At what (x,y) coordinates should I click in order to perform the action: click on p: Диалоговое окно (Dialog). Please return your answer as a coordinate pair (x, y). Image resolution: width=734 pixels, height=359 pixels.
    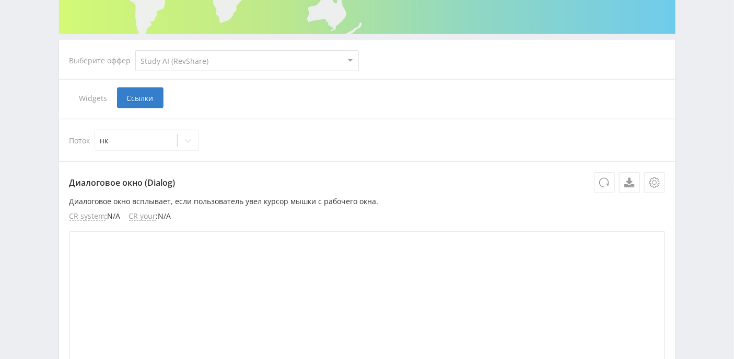
    Looking at the image, I should click on (367, 182).